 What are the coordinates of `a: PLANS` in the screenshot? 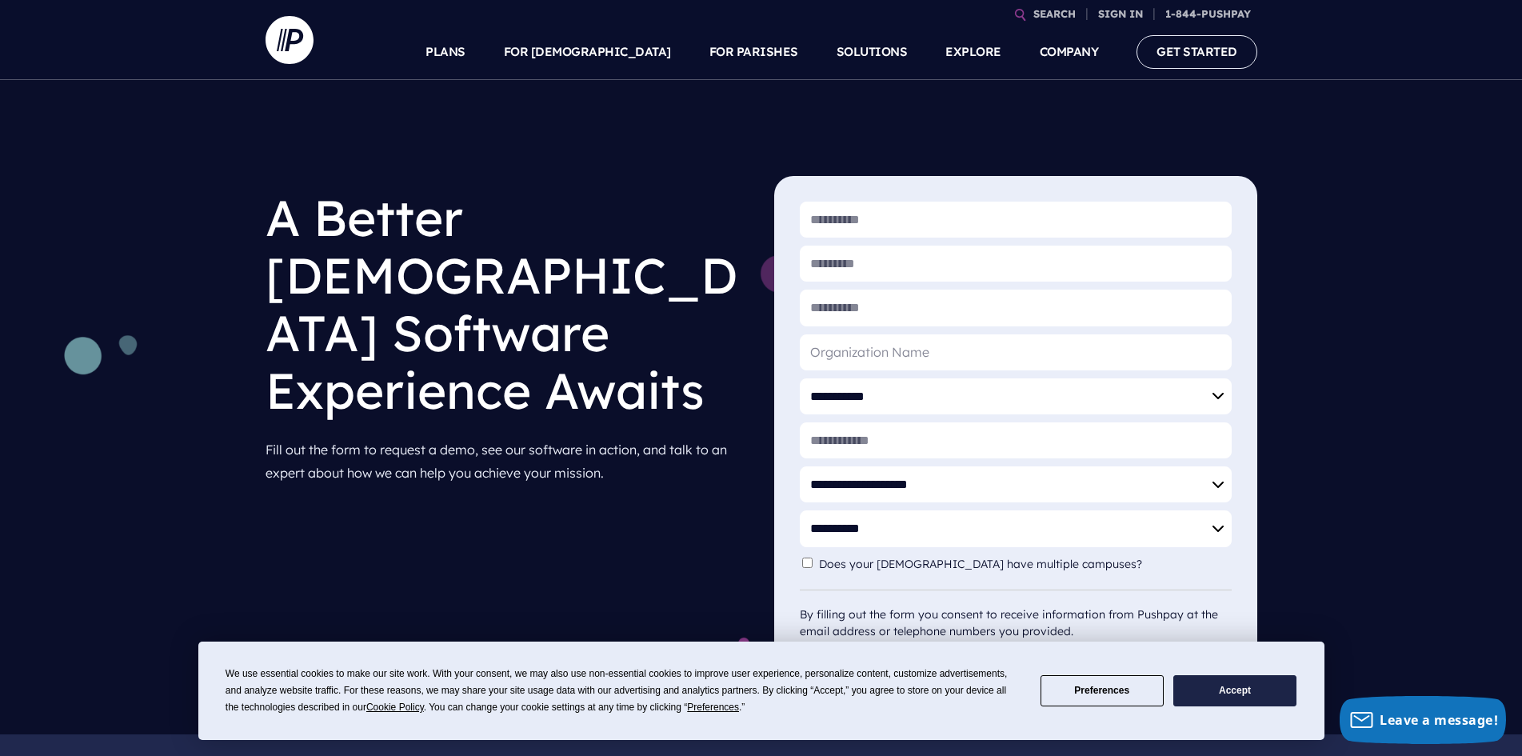 It's located at (446, 52).